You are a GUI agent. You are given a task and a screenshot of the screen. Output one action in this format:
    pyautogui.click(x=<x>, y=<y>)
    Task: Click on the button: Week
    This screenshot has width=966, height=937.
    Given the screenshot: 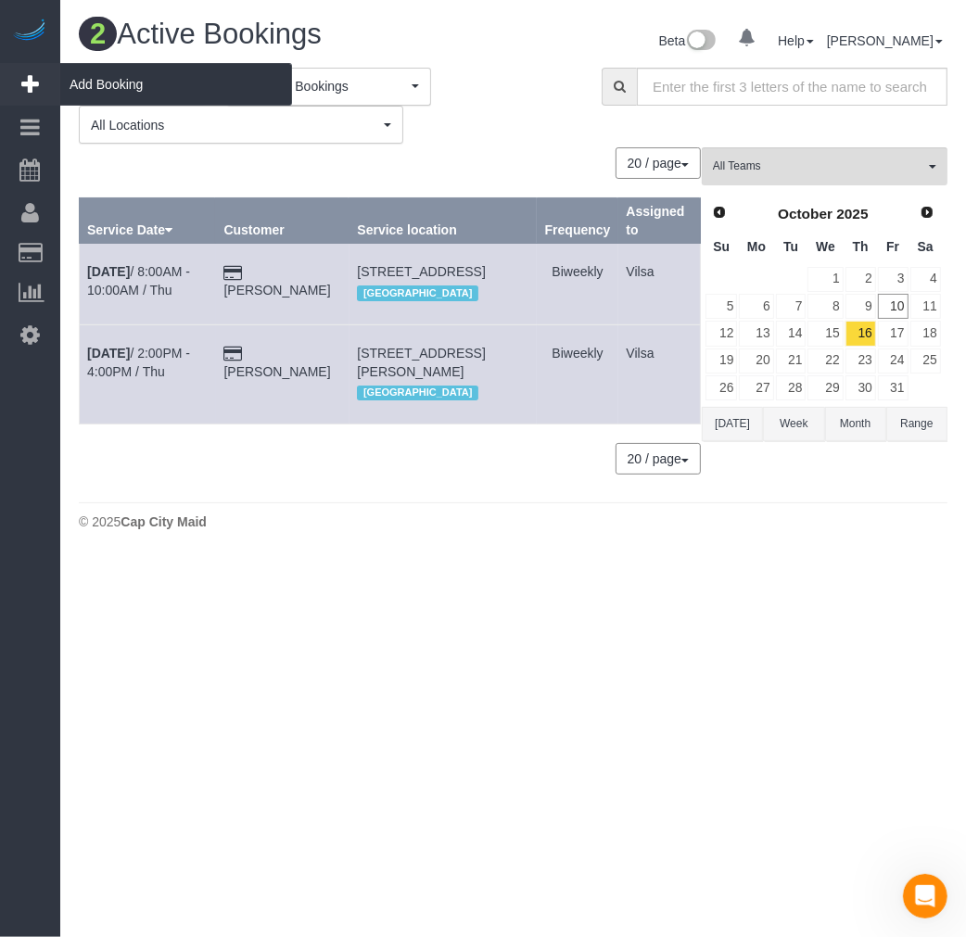 What is the action you would take?
    pyautogui.click(x=794, y=424)
    